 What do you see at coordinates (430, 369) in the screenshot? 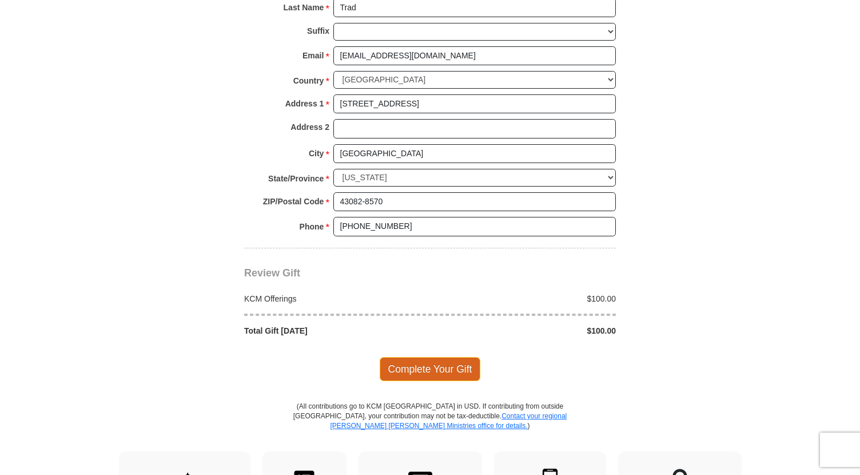
I see `span: Complete Your Gift` at bounding box center [430, 369].